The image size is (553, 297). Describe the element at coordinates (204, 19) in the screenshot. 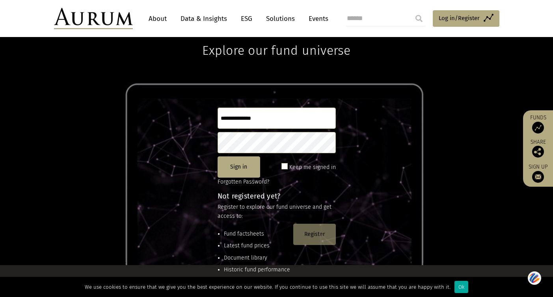

I see `a: Data & Insights` at that location.